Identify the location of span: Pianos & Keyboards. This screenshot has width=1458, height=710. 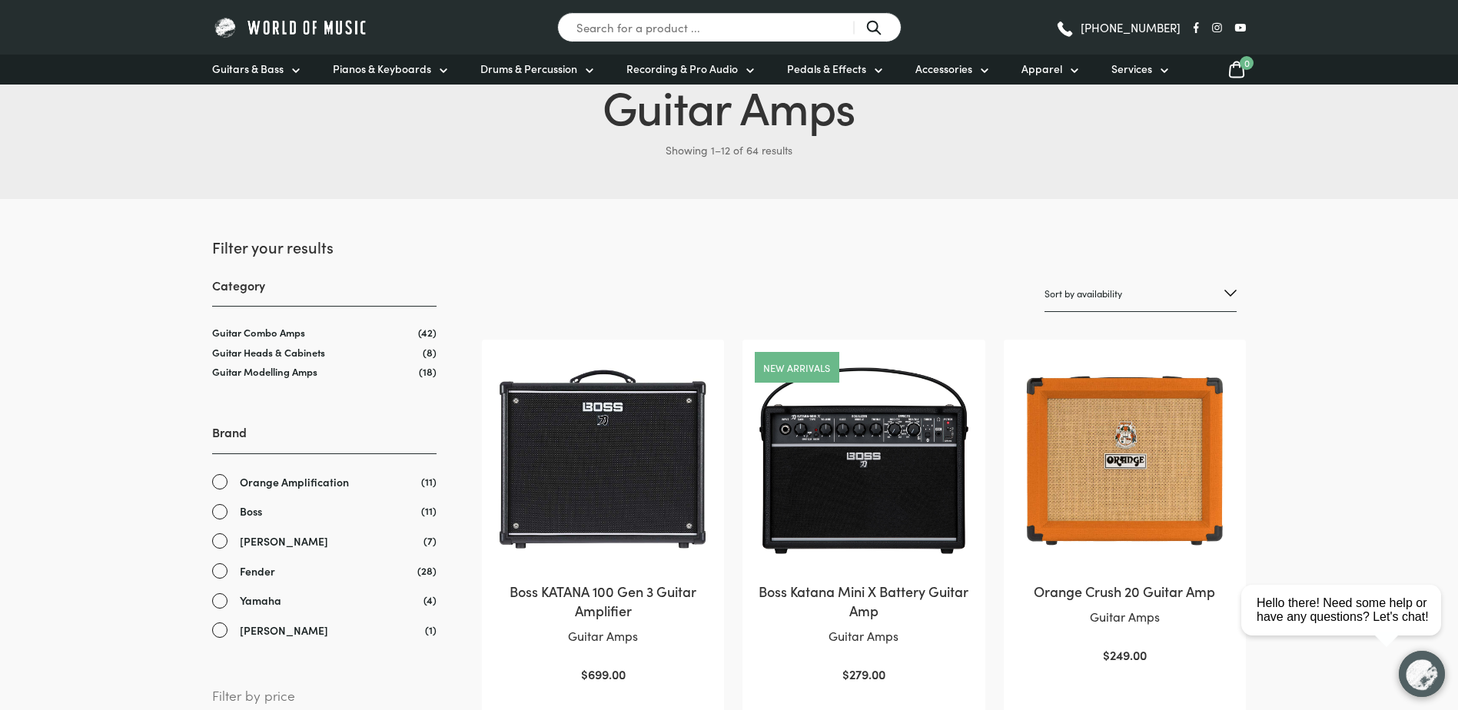
(382, 68).